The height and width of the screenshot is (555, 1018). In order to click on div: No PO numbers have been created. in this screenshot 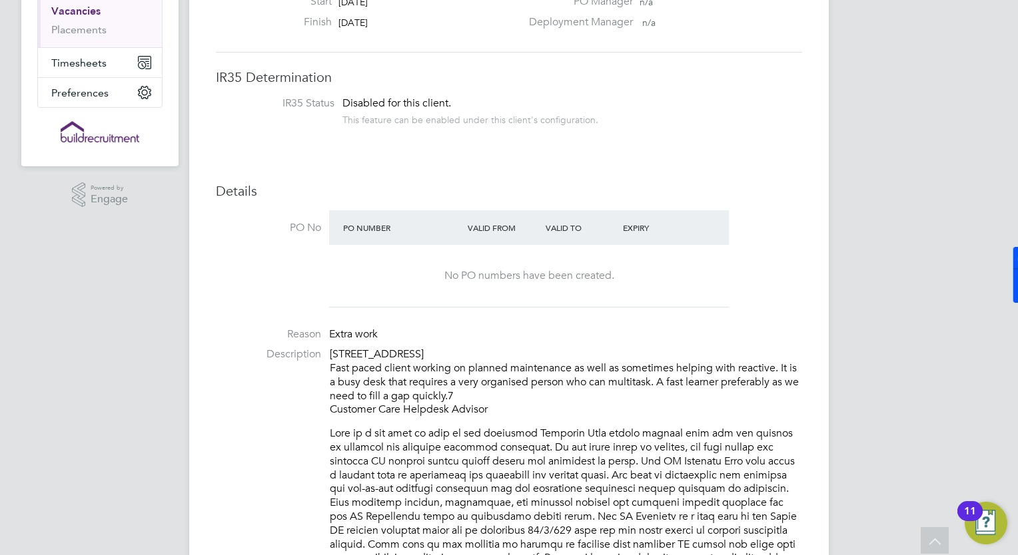, I will do `click(529, 276)`.